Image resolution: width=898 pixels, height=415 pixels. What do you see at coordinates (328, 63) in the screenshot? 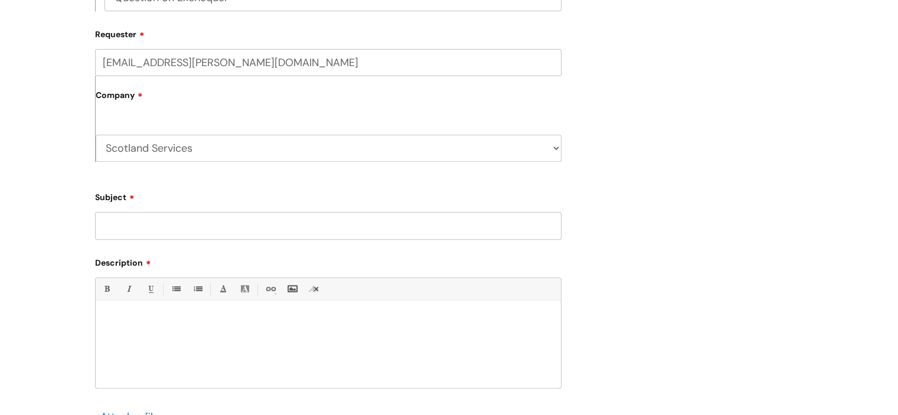
I see `input: Email` at bounding box center [328, 63].